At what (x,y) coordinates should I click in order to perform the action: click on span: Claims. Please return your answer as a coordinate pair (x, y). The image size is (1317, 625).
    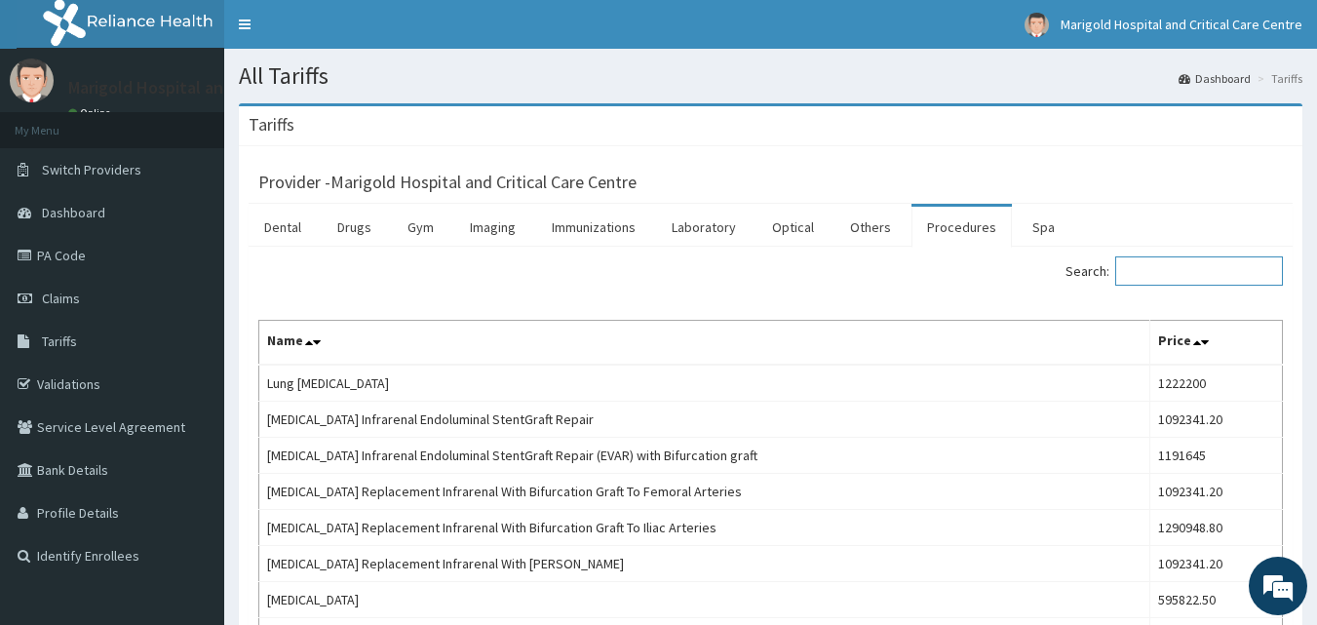
    Looking at the image, I should click on (60, 298).